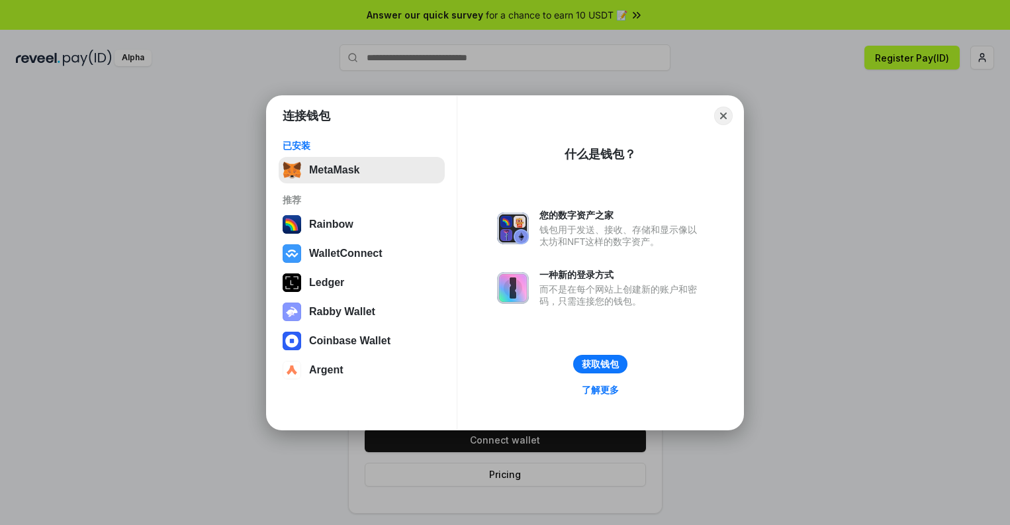 The height and width of the screenshot is (525, 1010). What do you see at coordinates (342, 312) in the screenshot?
I see `div: Rabby Wallet` at bounding box center [342, 312].